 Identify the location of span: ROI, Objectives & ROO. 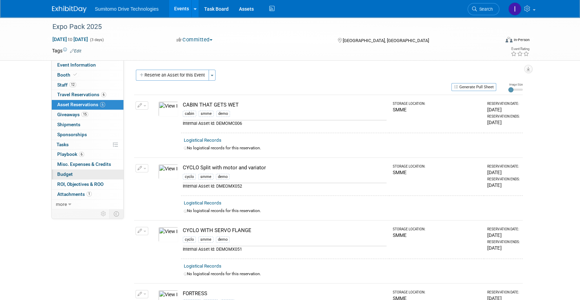
(80, 184).